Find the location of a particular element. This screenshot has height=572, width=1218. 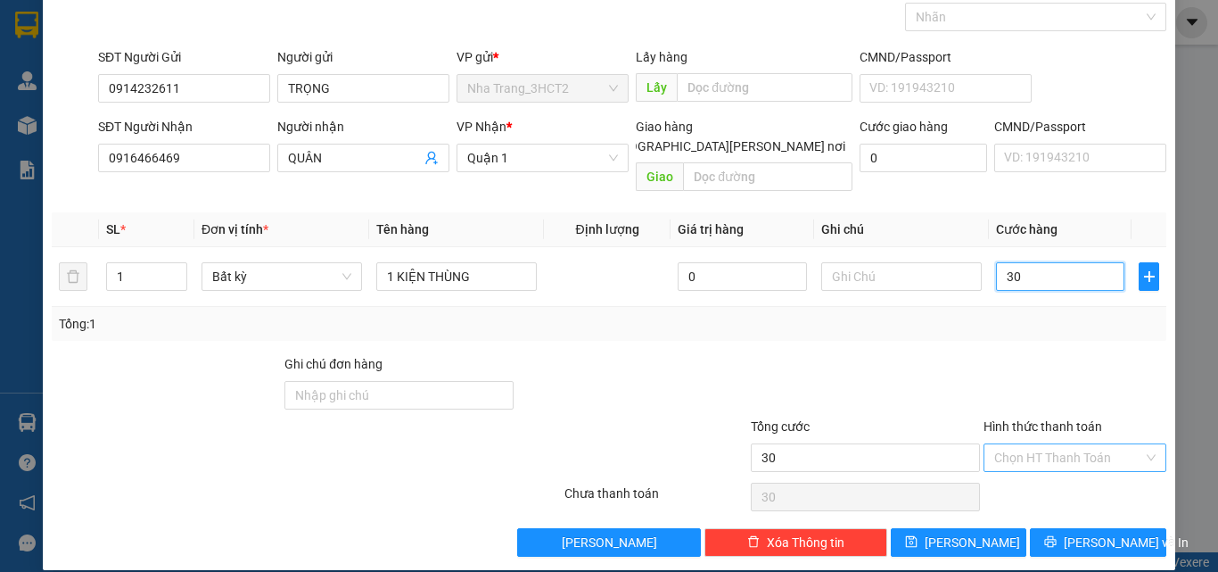

button: plus is located at coordinates (1149, 276).